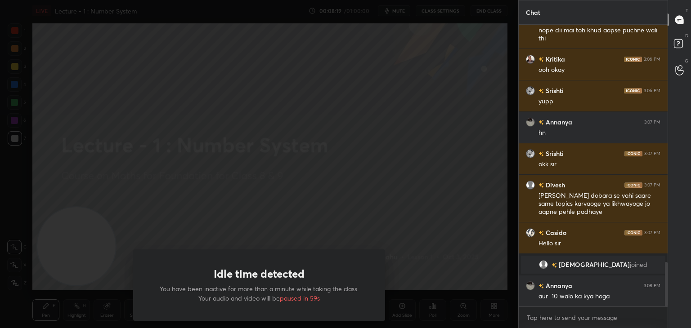 The width and height of the screenshot is (691, 328). I want to click on img: 3a8e8424e06441388c76236d3d167052.jpg, so click(530, 233).